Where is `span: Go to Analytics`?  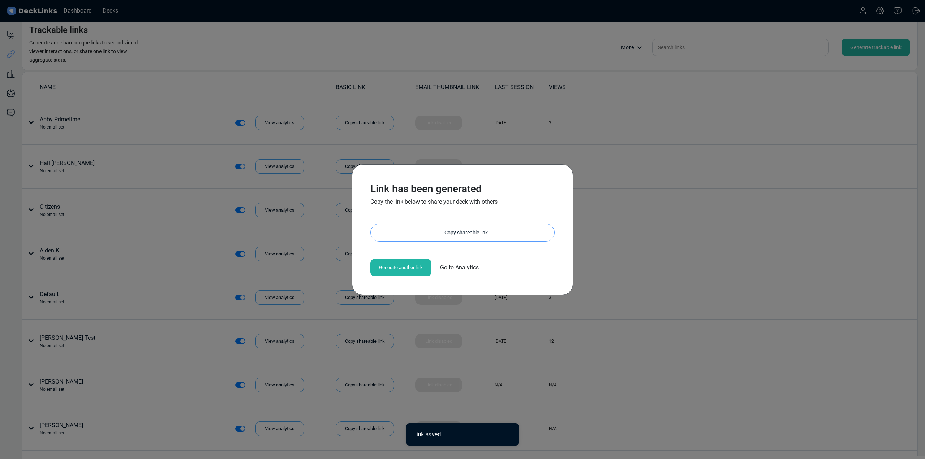 span: Go to Analytics is located at coordinates (459, 268).